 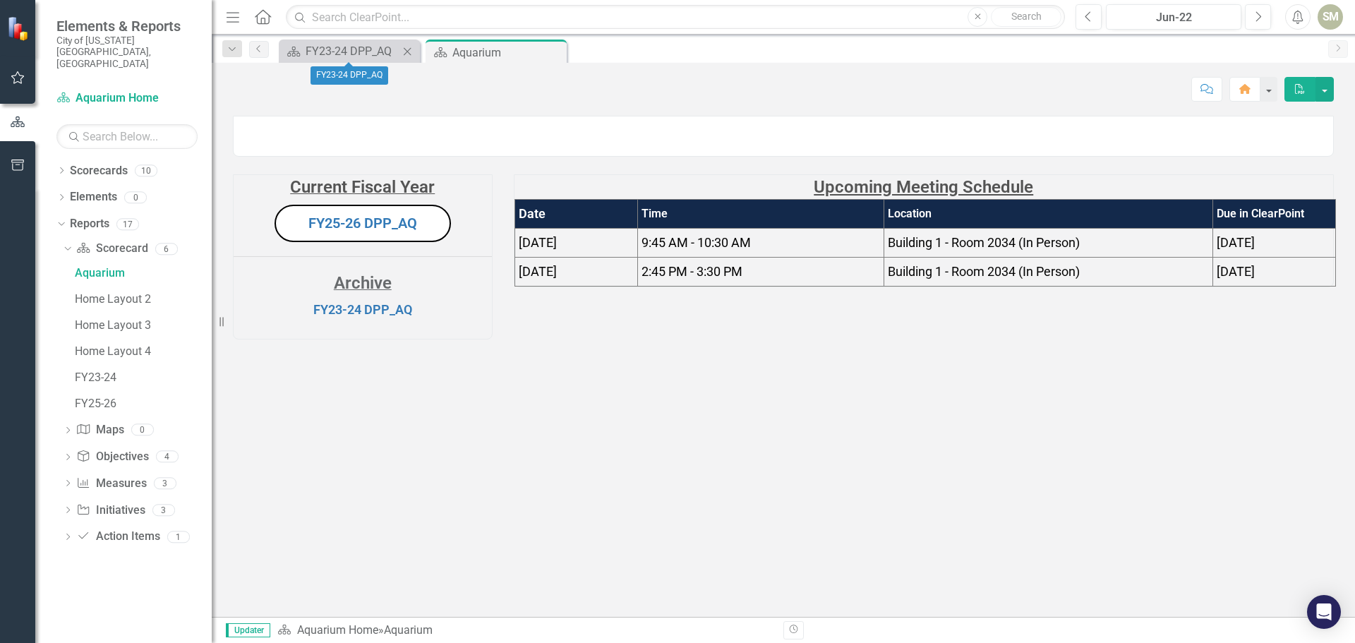 I want to click on span: 2:45 PM - 3:30 PM, so click(x=692, y=271).